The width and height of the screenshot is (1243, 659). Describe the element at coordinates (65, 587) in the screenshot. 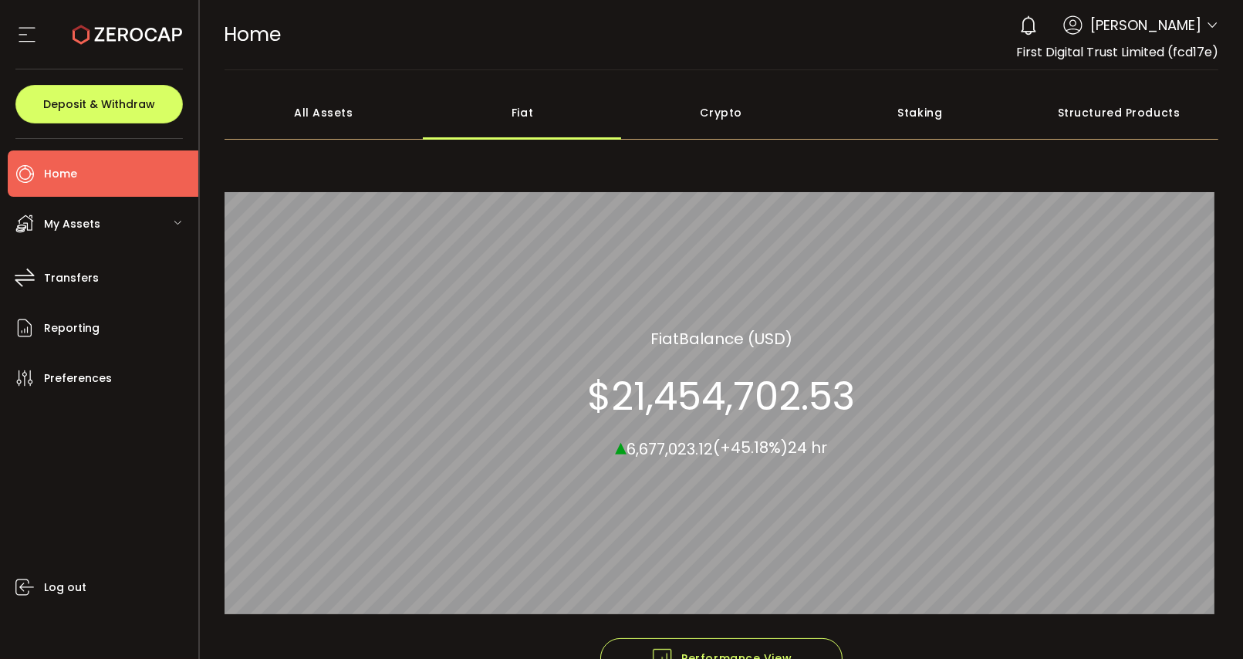

I see `span: Log out` at that location.